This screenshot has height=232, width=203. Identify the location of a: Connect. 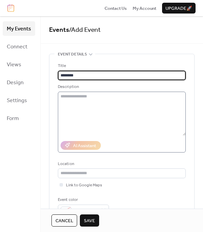
(19, 46).